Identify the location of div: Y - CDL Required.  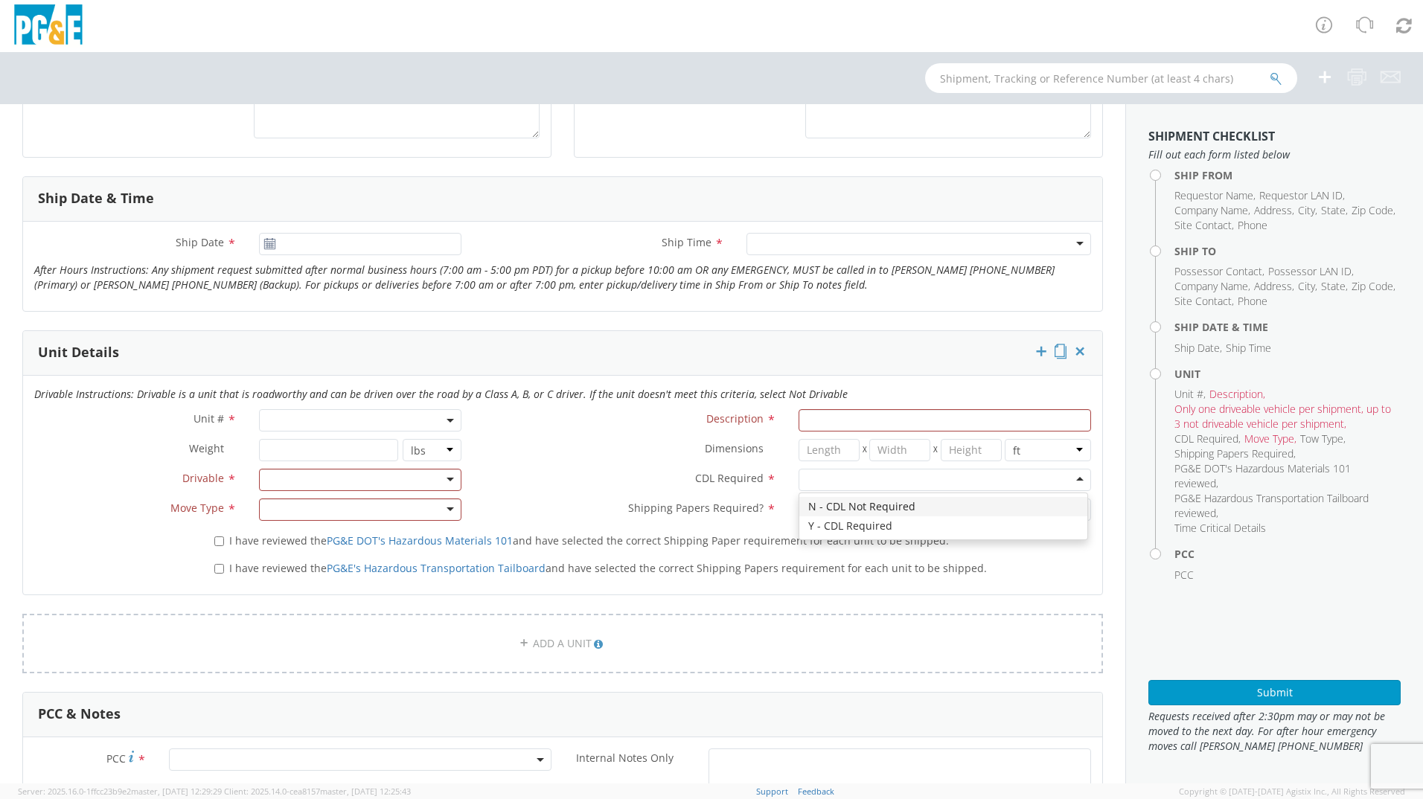
(943, 526).